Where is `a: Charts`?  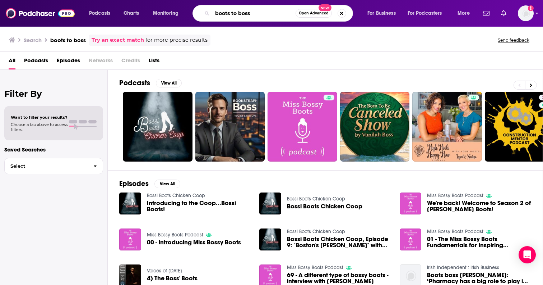 a: Charts is located at coordinates (131, 13).